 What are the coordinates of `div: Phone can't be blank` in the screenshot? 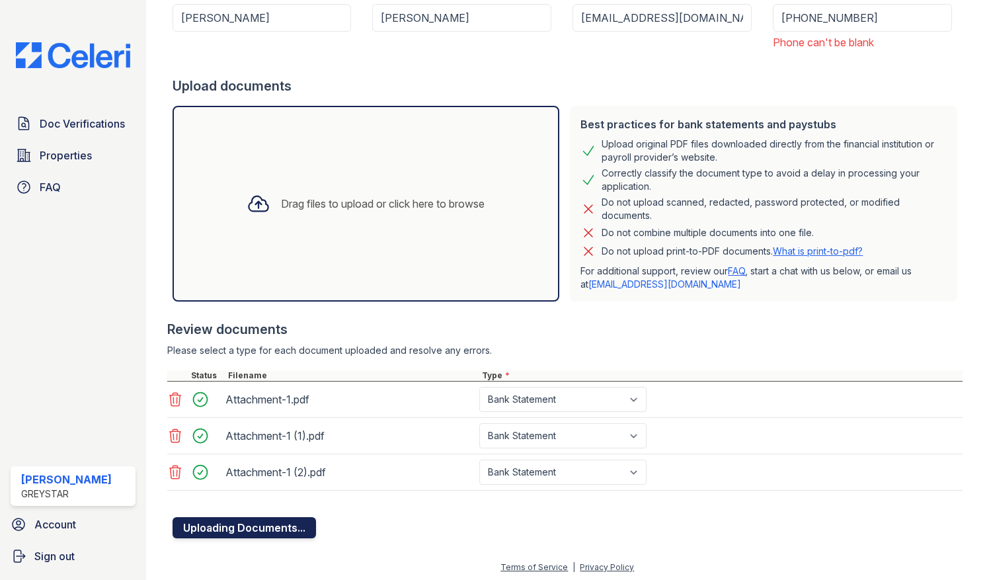 It's located at (862, 42).